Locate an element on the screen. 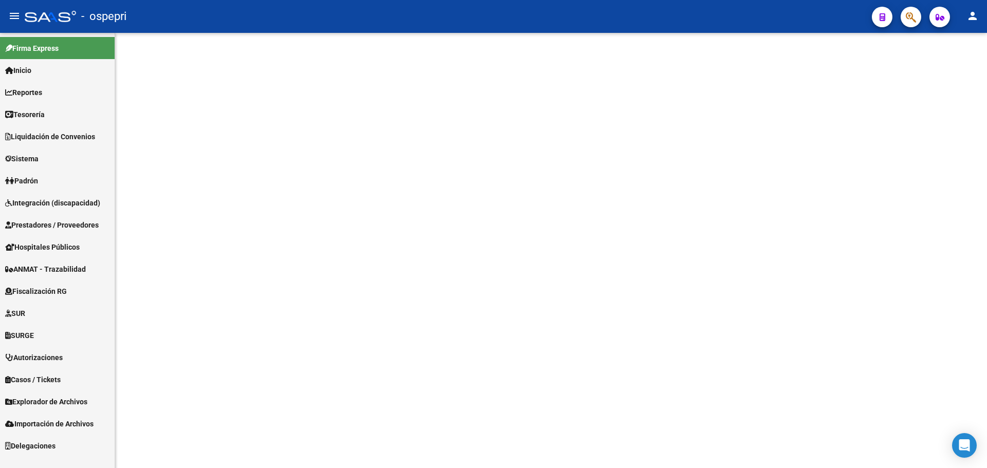 The image size is (987, 468). span: - ospepri is located at coordinates (104, 16).